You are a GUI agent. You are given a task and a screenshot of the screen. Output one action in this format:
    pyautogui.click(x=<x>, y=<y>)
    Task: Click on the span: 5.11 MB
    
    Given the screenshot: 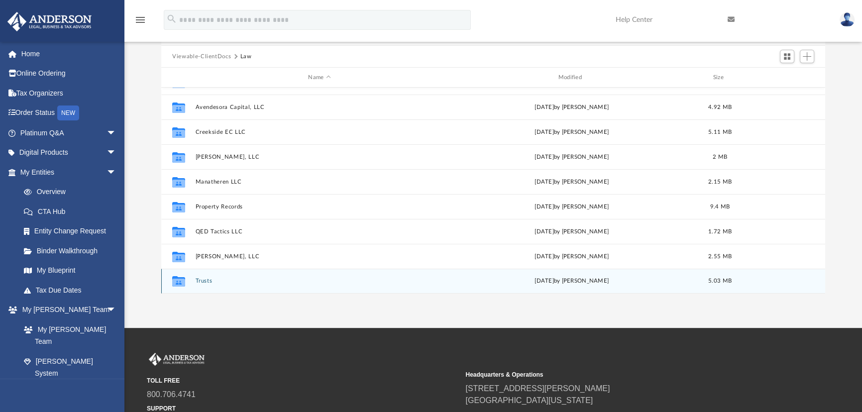 What is the action you would take?
    pyautogui.click(x=719, y=132)
    